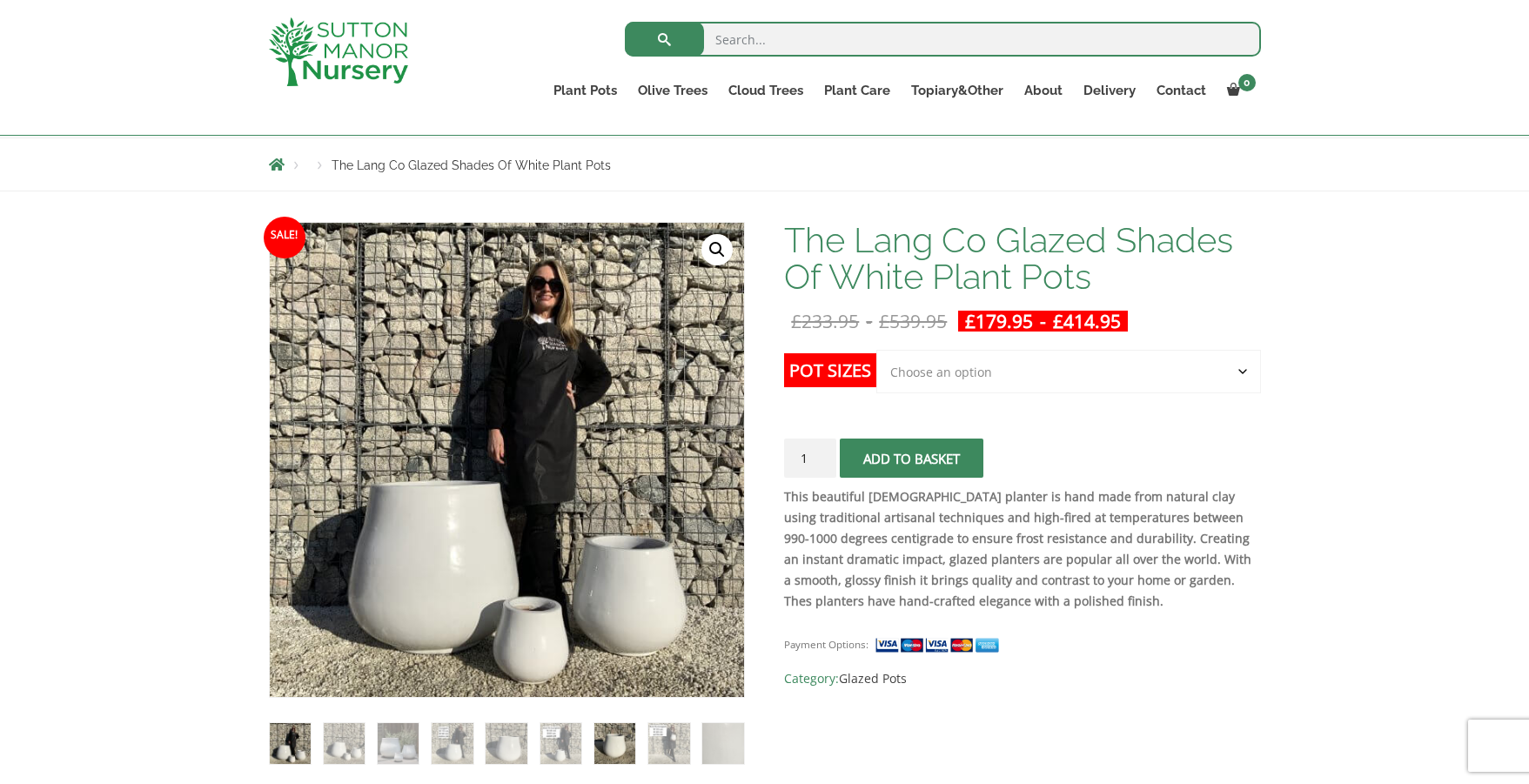 The image size is (1529, 784). I want to click on img: logo, so click(339, 52).